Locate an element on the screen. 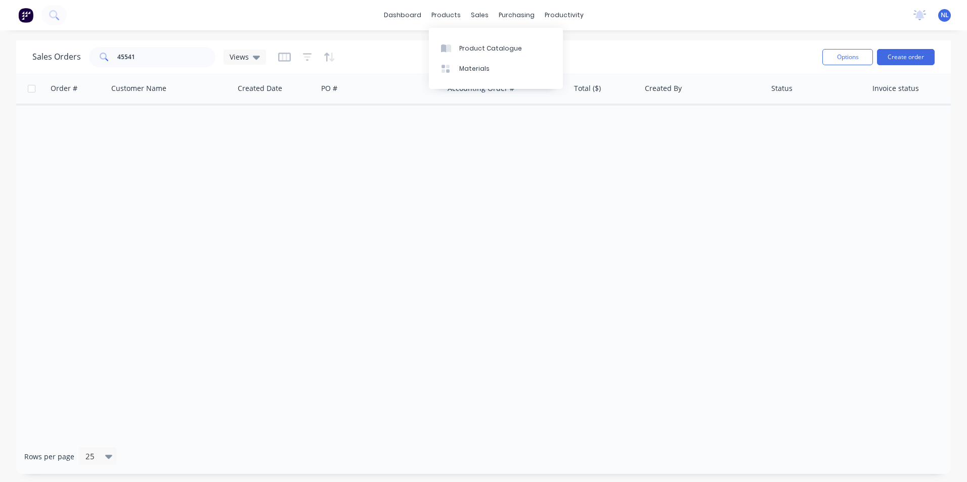 This screenshot has height=482, width=967. div: purchasing is located at coordinates (516, 15).